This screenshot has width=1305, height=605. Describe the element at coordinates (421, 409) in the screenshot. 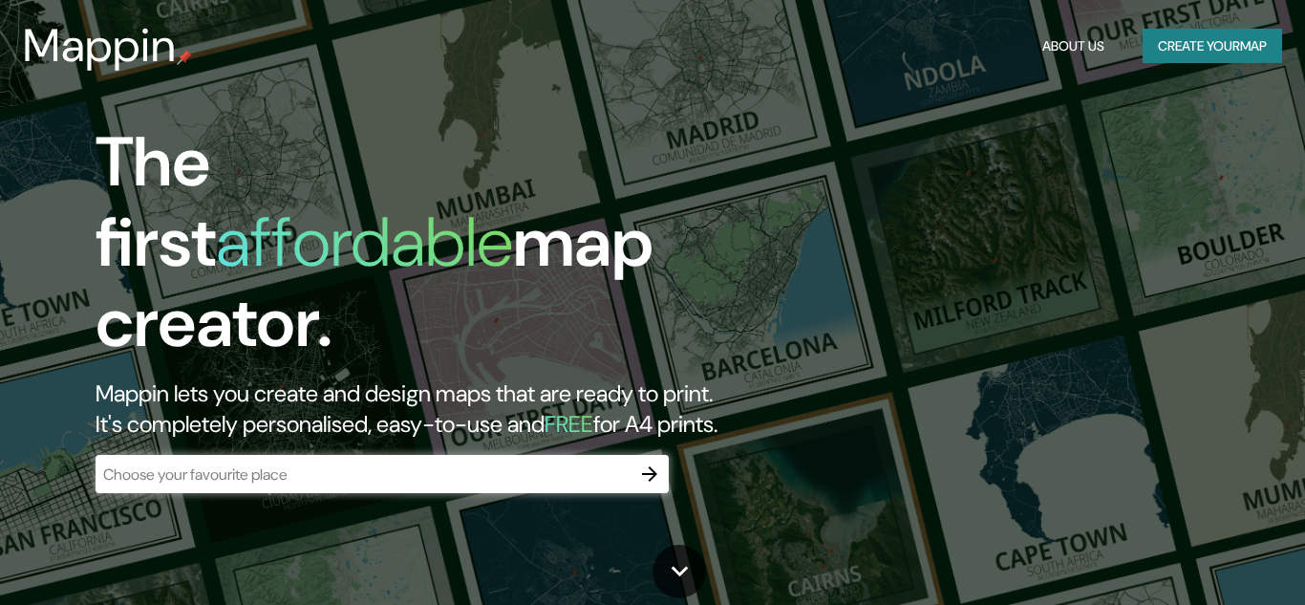

I see `h2: Mappin lets you create and design maps that are ready to print. It's completely personalised, eas...` at that location.